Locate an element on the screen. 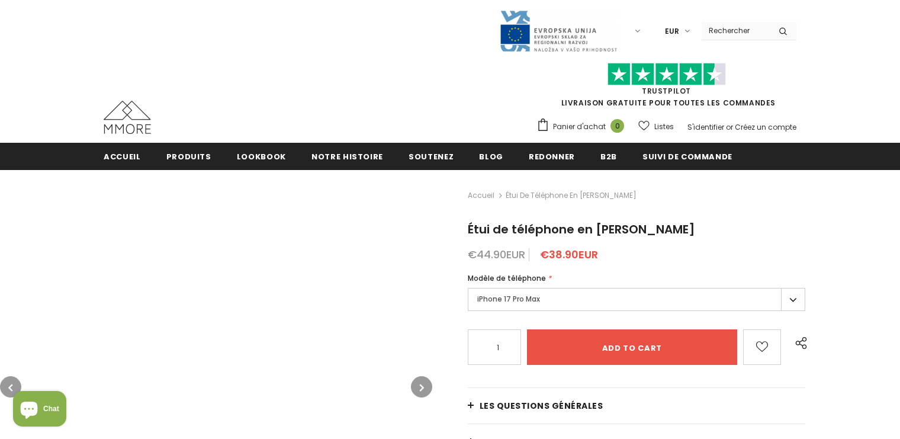 This screenshot has width=900, height=439. img: Javni Razpis is located at coordinates (558, 31).